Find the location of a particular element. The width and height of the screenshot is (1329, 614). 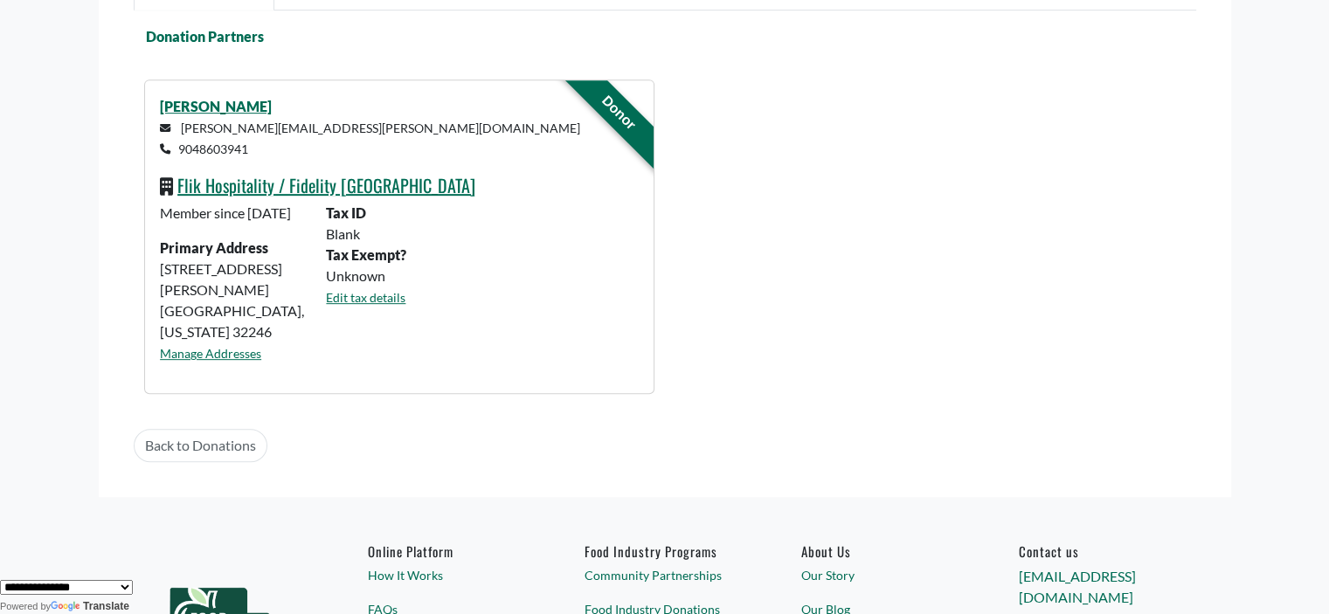

h6: Food Industry Programs is located at coordinates (664, 552).